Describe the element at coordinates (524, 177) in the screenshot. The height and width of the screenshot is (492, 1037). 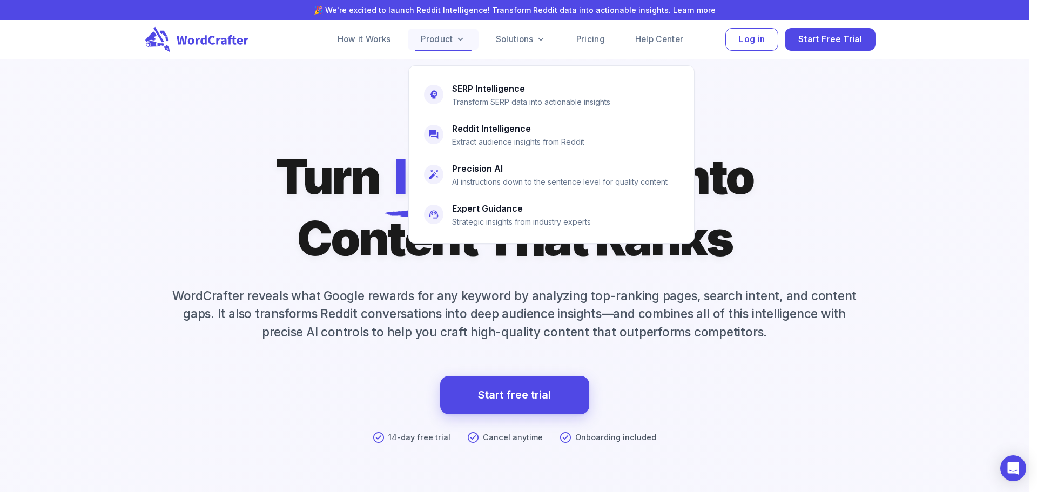
I see `span: Intelligence` at that location.